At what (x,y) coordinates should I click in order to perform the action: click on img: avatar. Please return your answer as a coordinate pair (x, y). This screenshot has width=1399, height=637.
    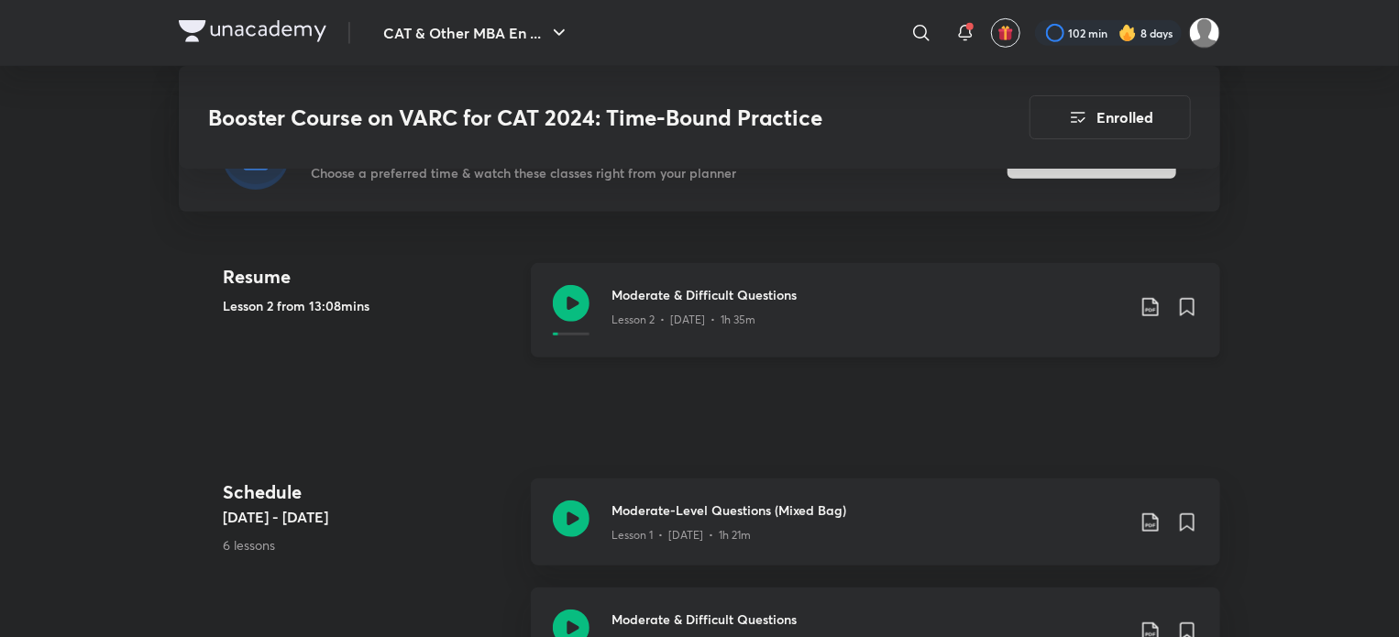
    Looking at the image, I should click on (1006, 33).